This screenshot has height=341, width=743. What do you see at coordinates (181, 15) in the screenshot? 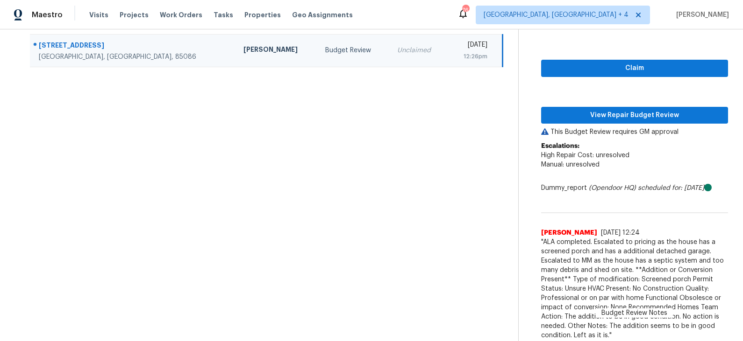
I see `span: Work Orders` at bounding box center [181, 15].